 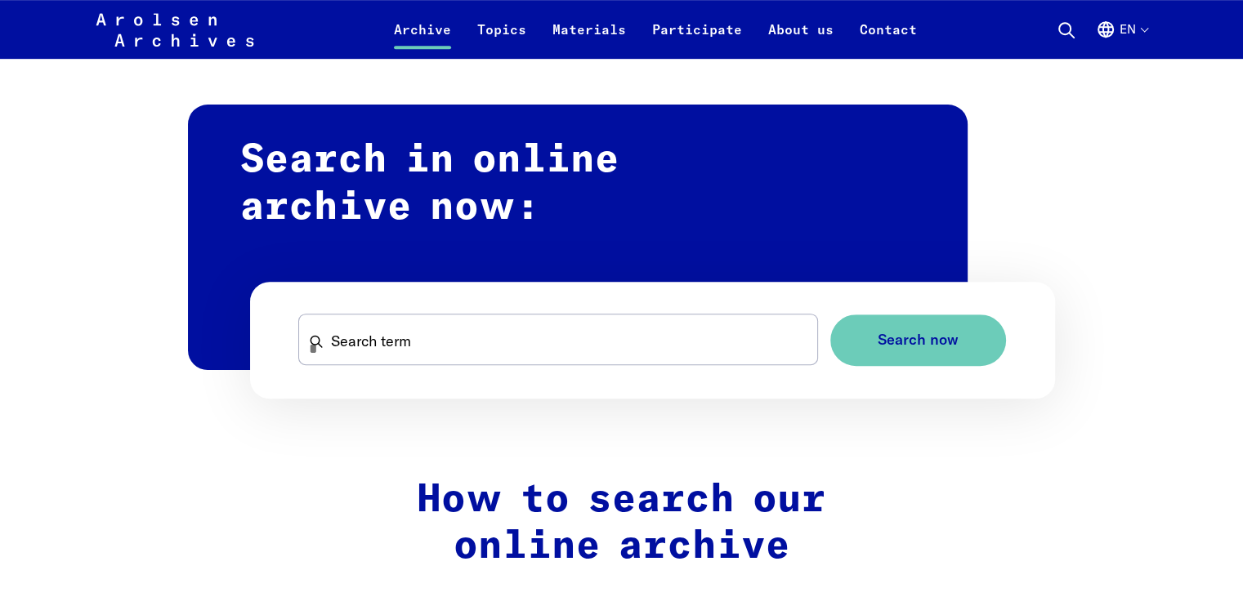 What do you see at coordinates (697, 39) in the screenshot?
I see `a: Participate` at bounding box center [697, 39].